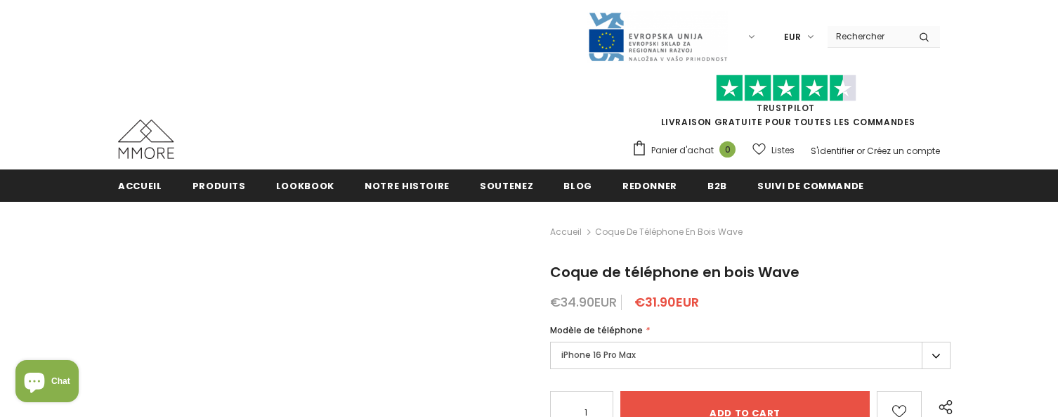 The image size is (1058, 417). I want to click on a: Produits, so click(219, 185).